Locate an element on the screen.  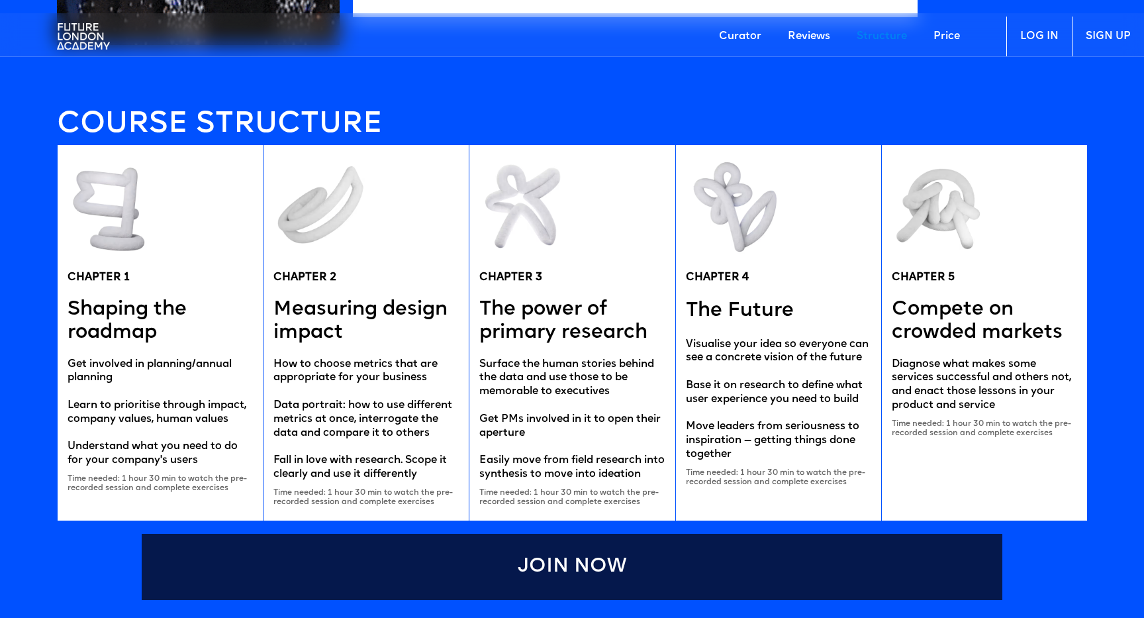
a: Join Now is located at coordinates (572, 567).